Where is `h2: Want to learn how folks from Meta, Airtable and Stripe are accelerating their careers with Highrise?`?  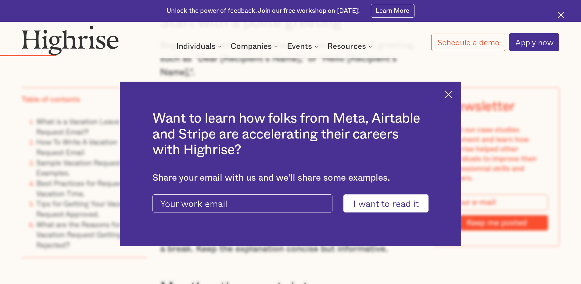 h2: Want to learn how folks from Meta, Airtable and Stripe are accelerating their careers with Highrise? is located at coordinates (291, 134).